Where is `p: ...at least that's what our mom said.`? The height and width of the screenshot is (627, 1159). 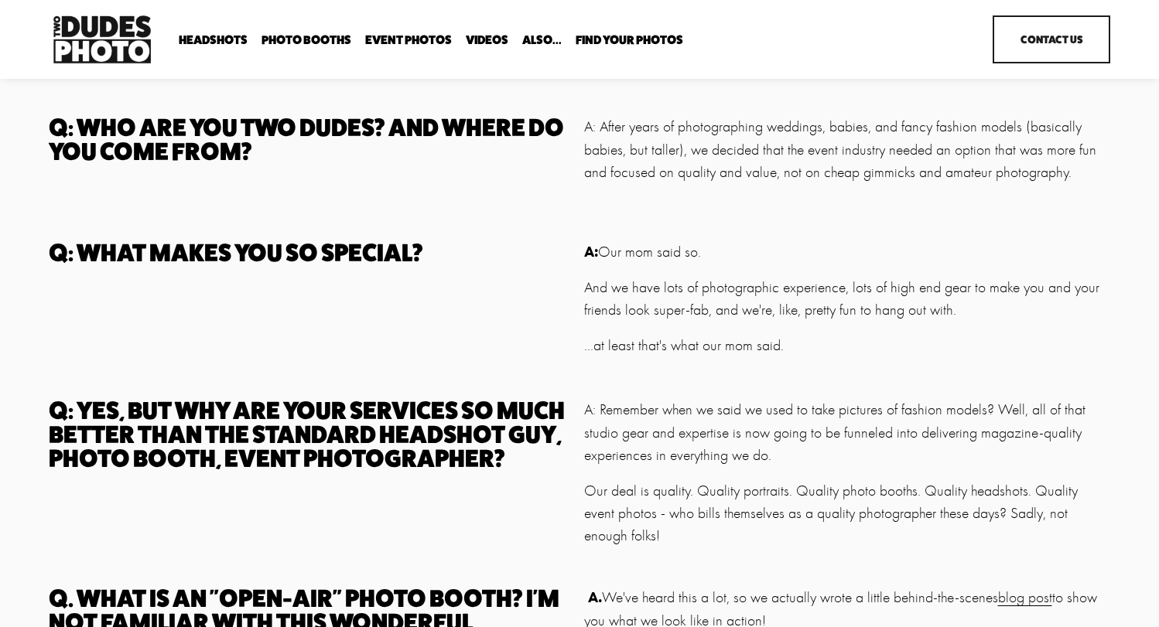 p: ...at least that's what our mom said. is located at coordinates (847, 345).